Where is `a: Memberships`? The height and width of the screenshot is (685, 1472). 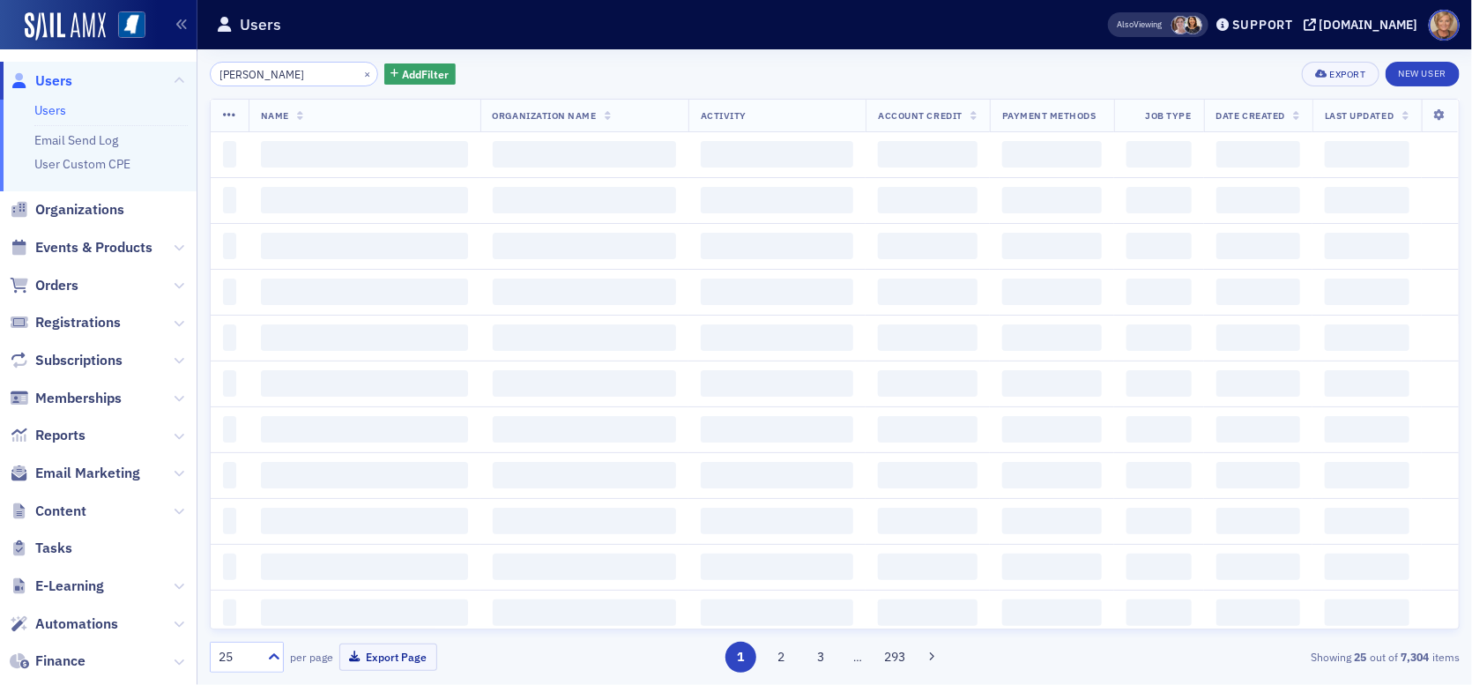 a: Memberships is located at coordinates (65, 399).